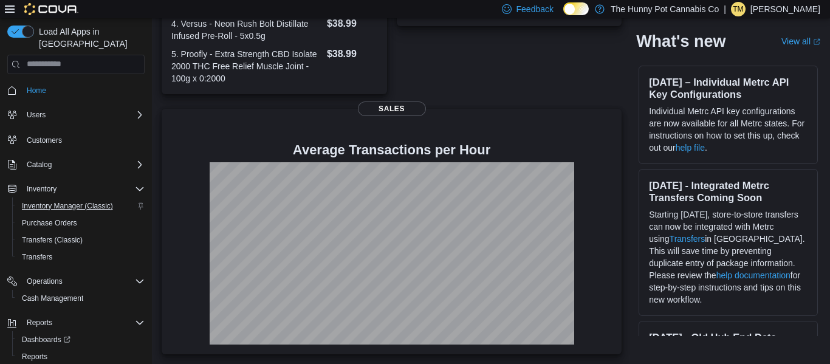 Image resolution: width=830 pixels, height=364 pixels. Describe the element at coordinates (563, 15) in the screenshot. I see `span: Dark Mode` at that location.